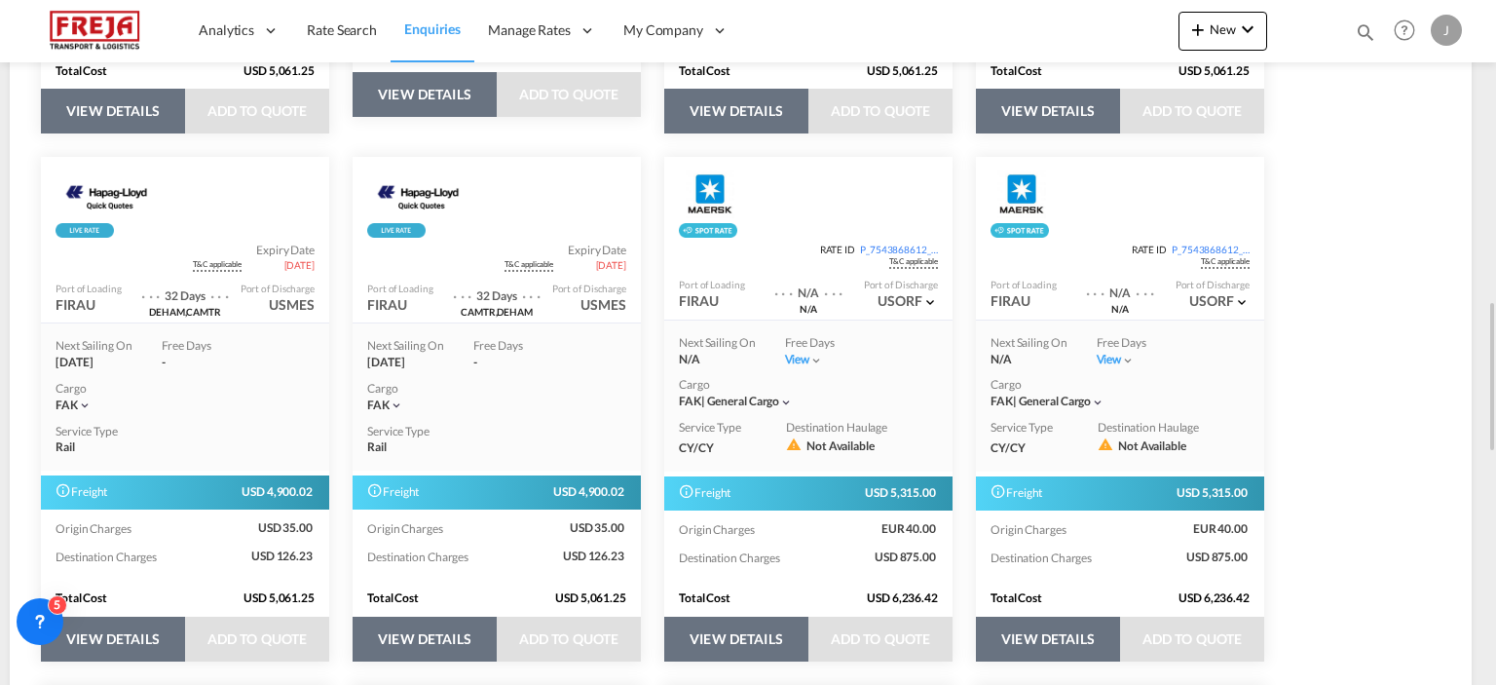 This screenshot has width=1496, height=685. Describe the element at coordinates (185, 389) in the screenshot. I see `div: Cargo` at that location.